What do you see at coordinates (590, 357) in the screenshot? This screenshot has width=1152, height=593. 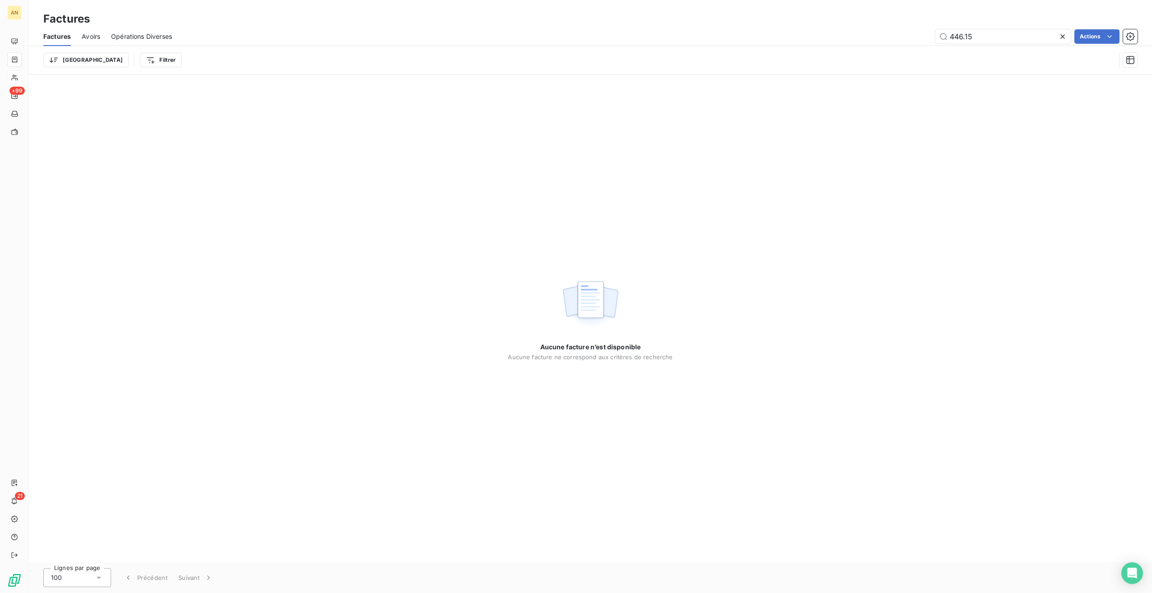 I see `span: Aucune facture ne correspond aux critères de recherche` at bounding box center [590, 357].